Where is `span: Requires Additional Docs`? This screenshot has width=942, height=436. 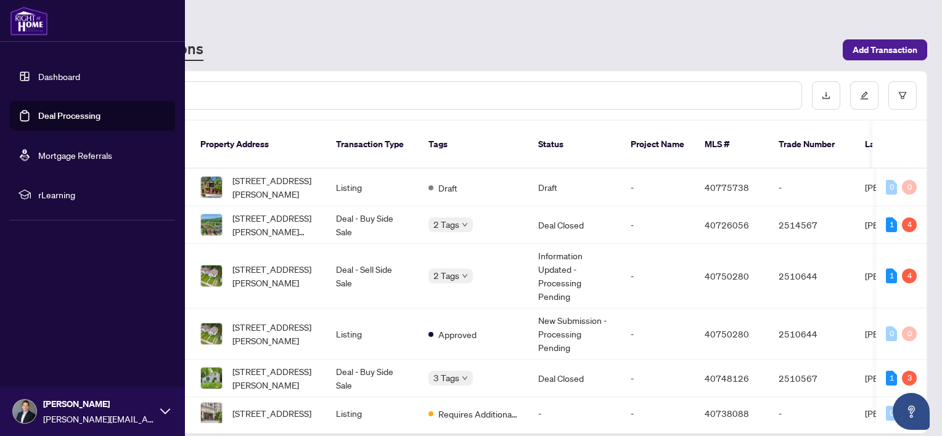
span: Requires Additional Docs is located at coordinates (478, 414).